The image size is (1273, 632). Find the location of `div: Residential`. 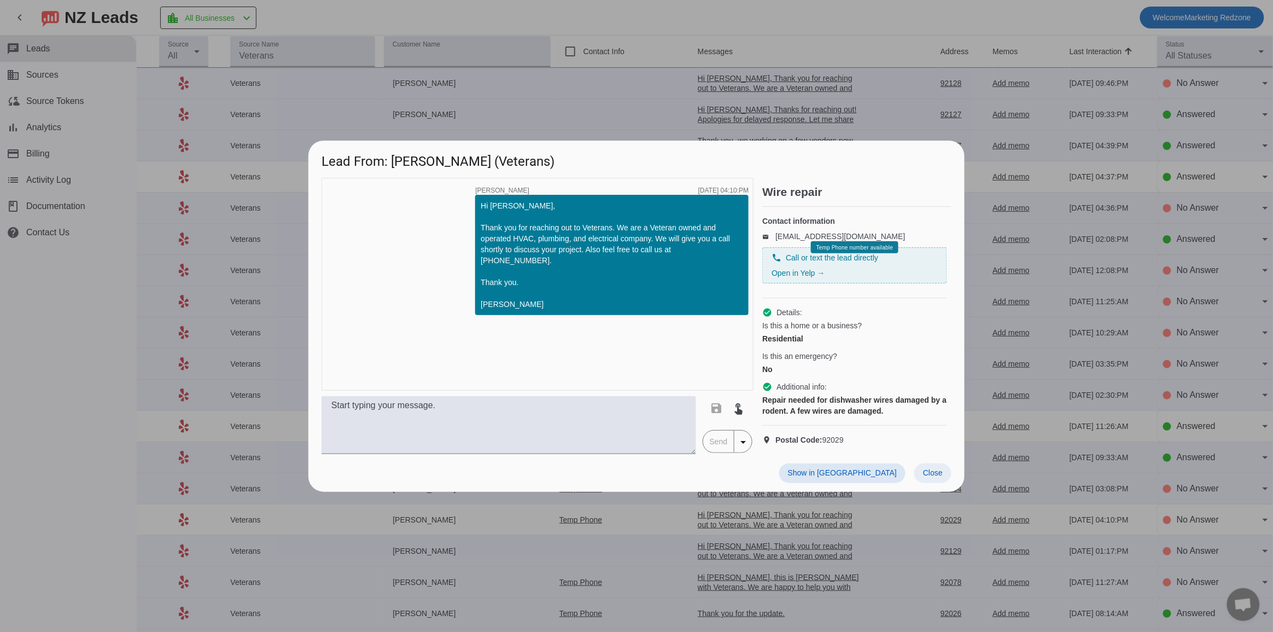

div: Residential is located at coordinates (855, 339).